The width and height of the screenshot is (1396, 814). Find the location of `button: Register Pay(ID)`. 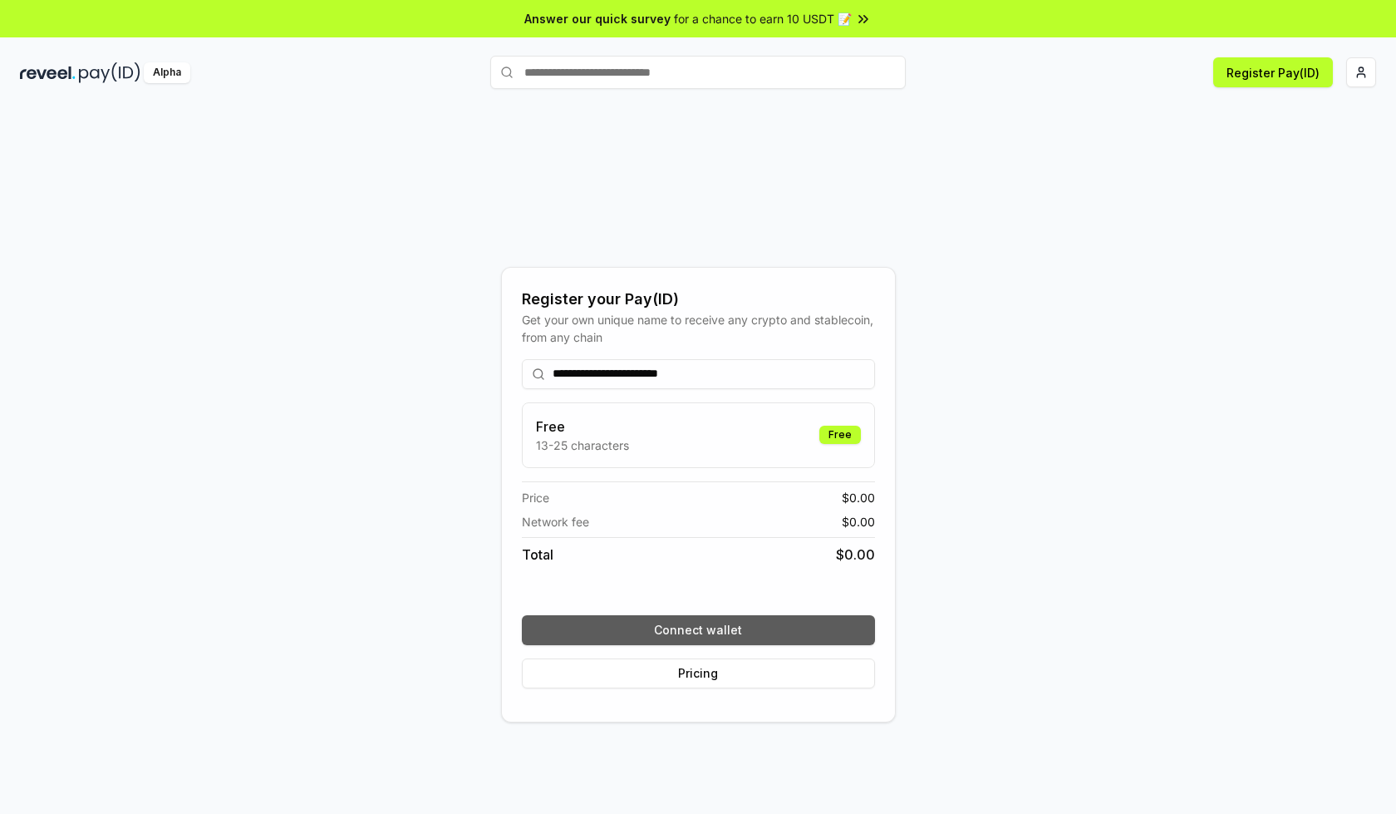

button: Register Pay(ID) is located at coordinates (1273, 72).